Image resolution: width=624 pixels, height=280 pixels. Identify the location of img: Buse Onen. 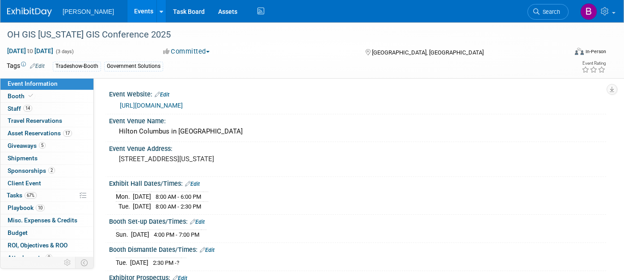
(589, 12).